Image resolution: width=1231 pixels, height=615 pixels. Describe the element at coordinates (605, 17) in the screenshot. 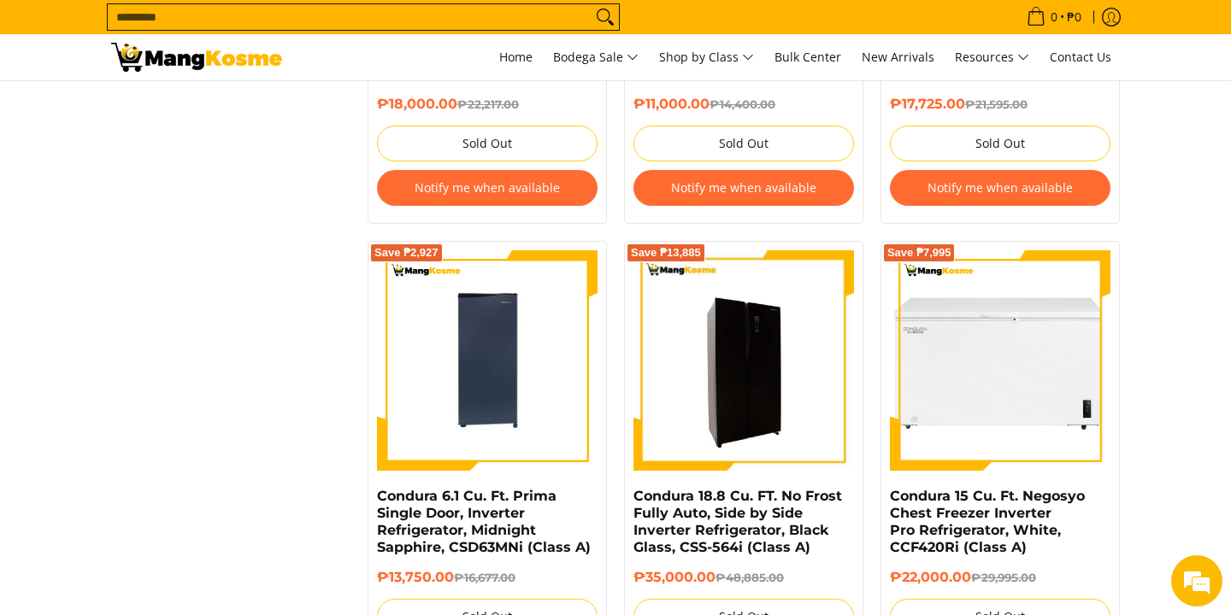

I see `button: Search` at that location.